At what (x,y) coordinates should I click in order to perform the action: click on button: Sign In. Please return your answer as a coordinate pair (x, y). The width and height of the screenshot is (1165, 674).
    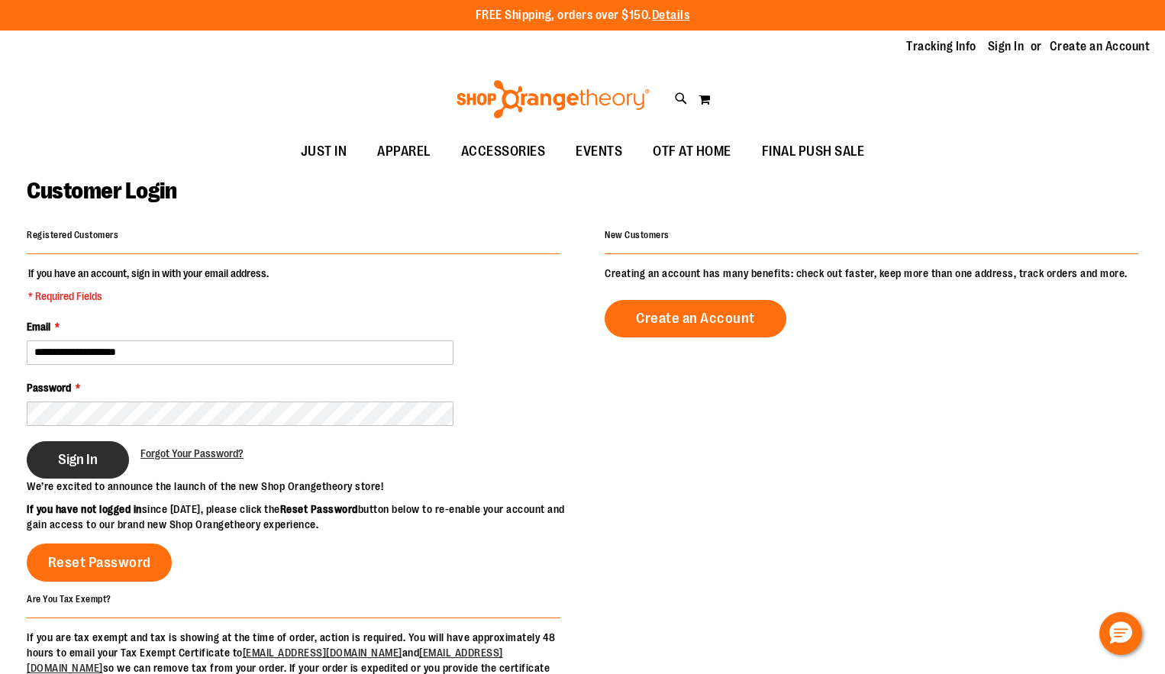
    Looking at the image, I should click on (78, 460).